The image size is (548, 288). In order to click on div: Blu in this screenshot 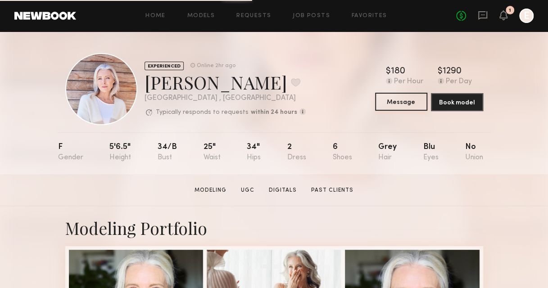, I will do `click(431, 152)`.